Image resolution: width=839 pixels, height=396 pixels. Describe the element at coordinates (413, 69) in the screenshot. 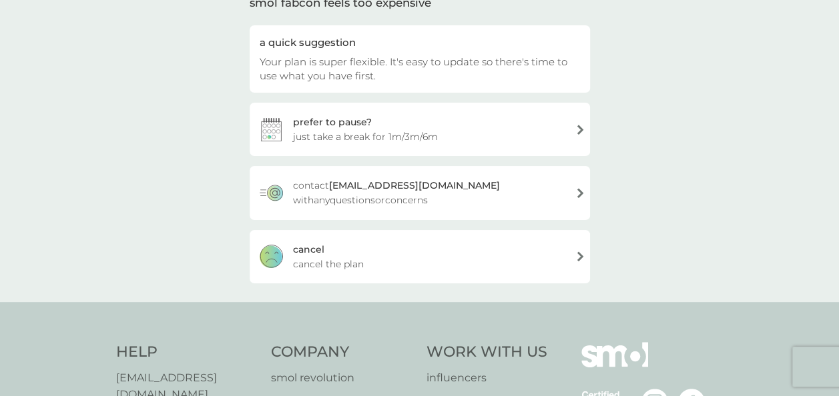

I see `span: Your plan is super flexible. It's easy to update so there's time to use what you have first.` at that location.